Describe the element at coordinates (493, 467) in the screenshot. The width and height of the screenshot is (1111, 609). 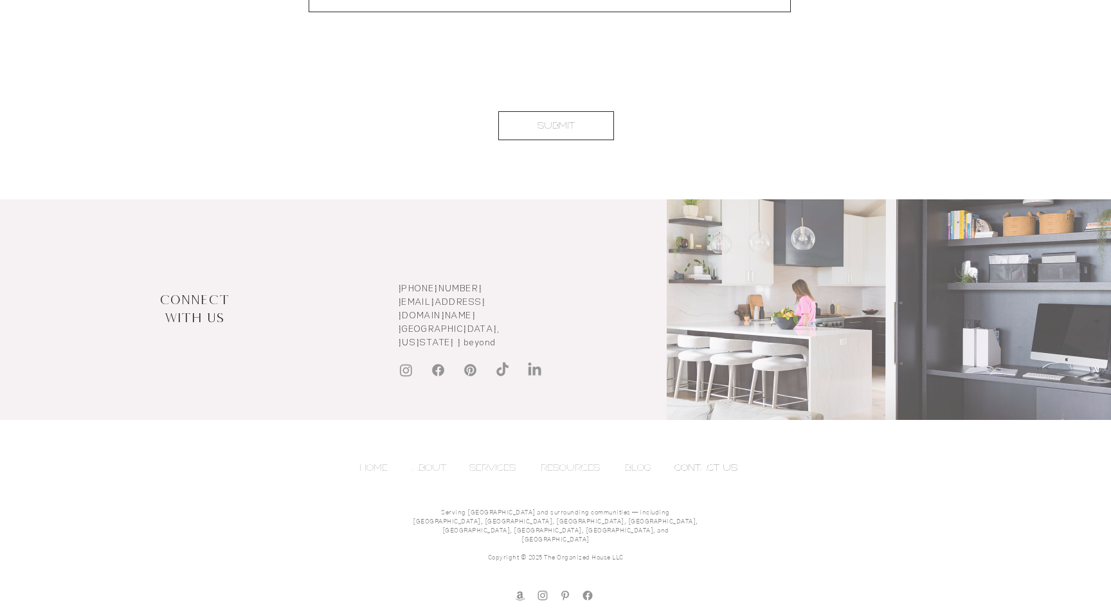
I see `p: SERVICES` at that location.